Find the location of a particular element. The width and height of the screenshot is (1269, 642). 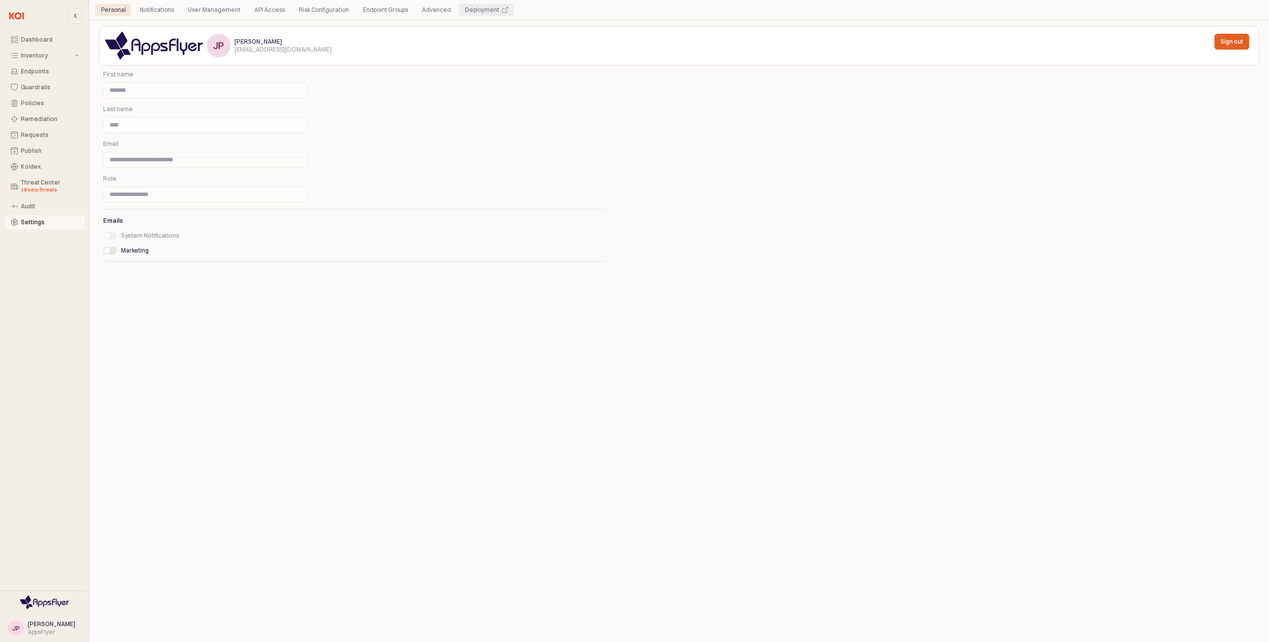

button: JP is located at coordinates (16, 628).